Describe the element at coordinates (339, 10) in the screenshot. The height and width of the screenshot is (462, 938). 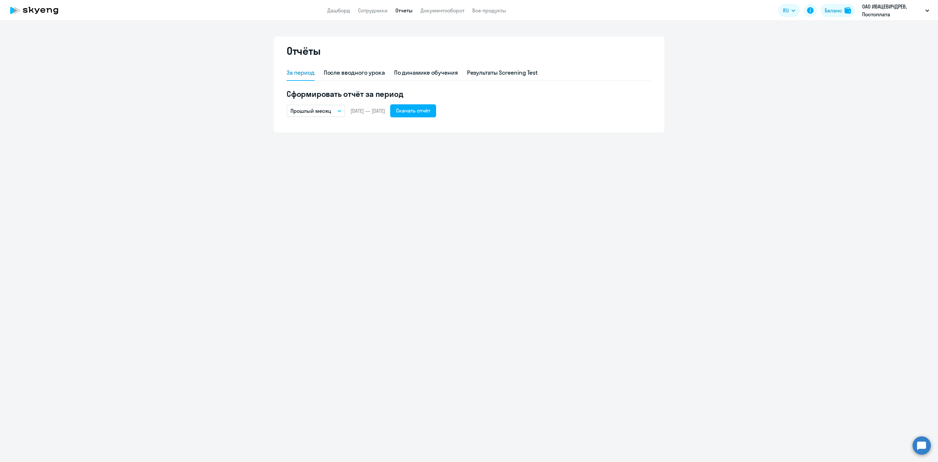
I see `a: Дашборд` at that location.